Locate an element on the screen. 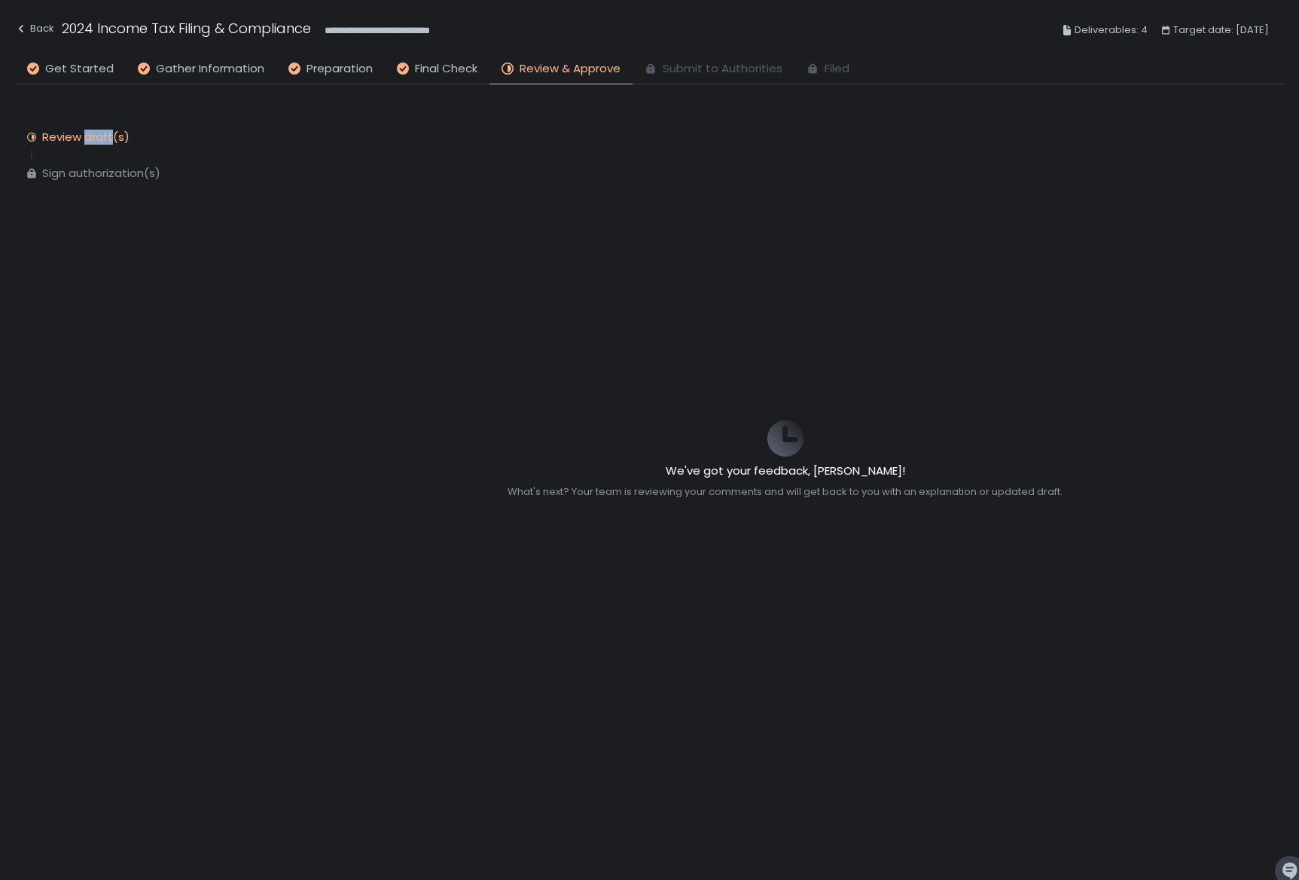 Image resolution: width=1299 pixels, height=880 pixels. span: Submit to Authorities is located at coordinates (722, 69).